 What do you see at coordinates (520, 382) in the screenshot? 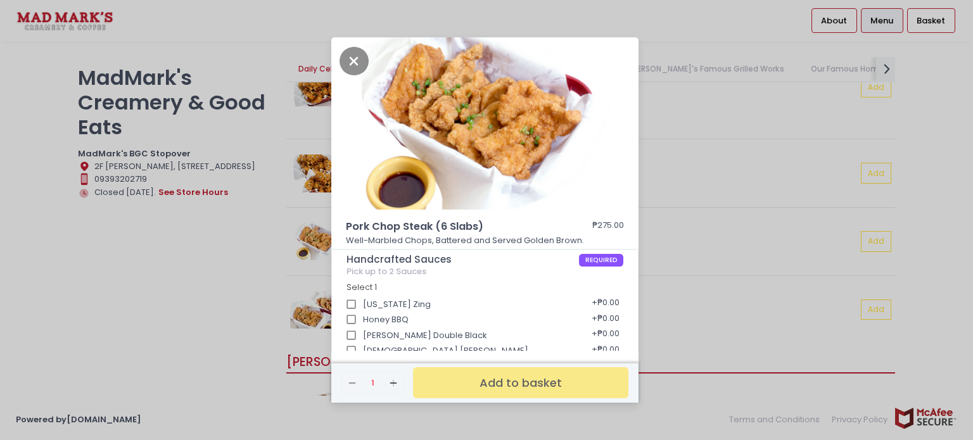
I see `button: Add to basket` at bounding box center [520, 382].